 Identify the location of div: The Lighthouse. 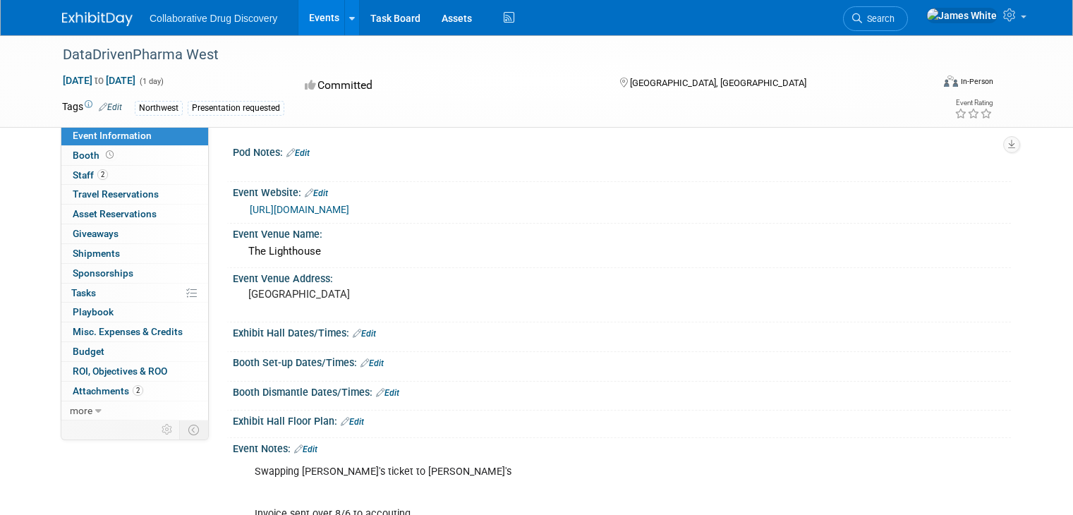
(622, 251).